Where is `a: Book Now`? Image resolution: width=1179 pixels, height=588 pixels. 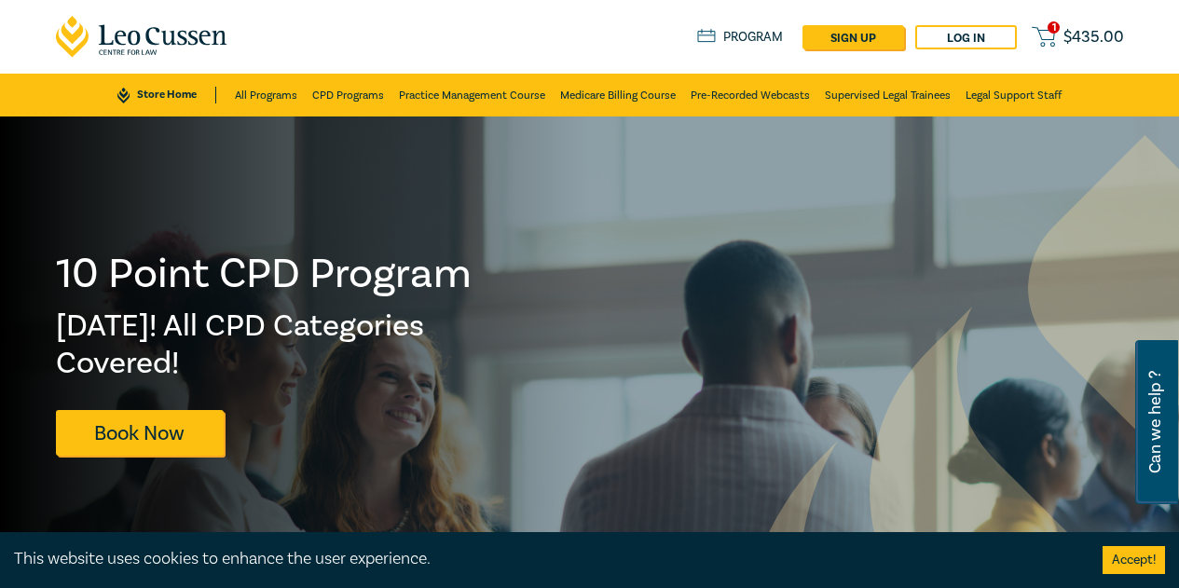
a: Book Now is located at coordinates (140, 433).